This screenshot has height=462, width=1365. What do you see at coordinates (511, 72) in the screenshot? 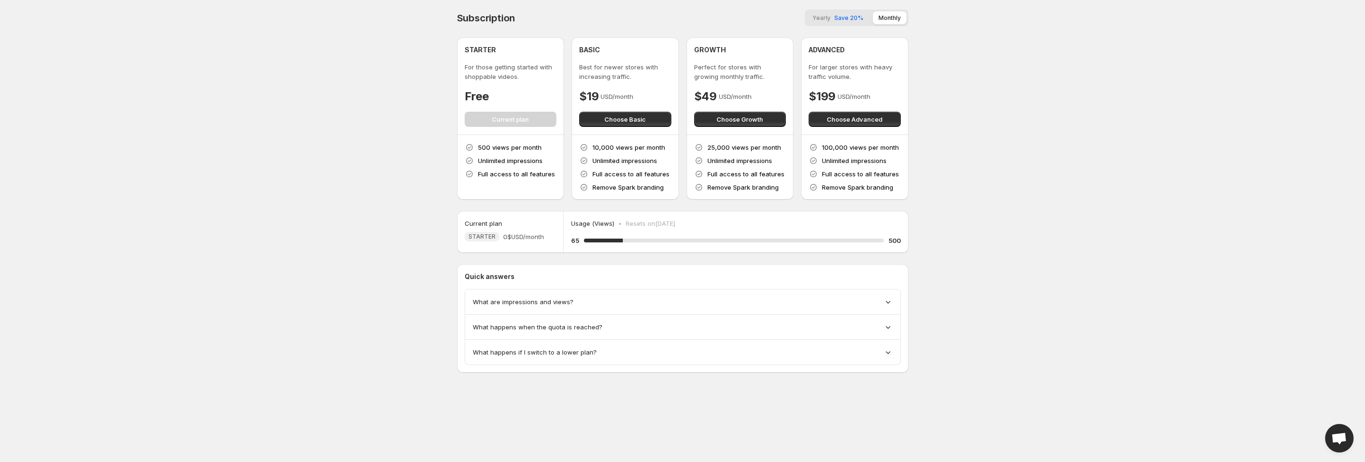
I see `p: For those getting started with shoppable videos.` at bounding box center [511, 72].